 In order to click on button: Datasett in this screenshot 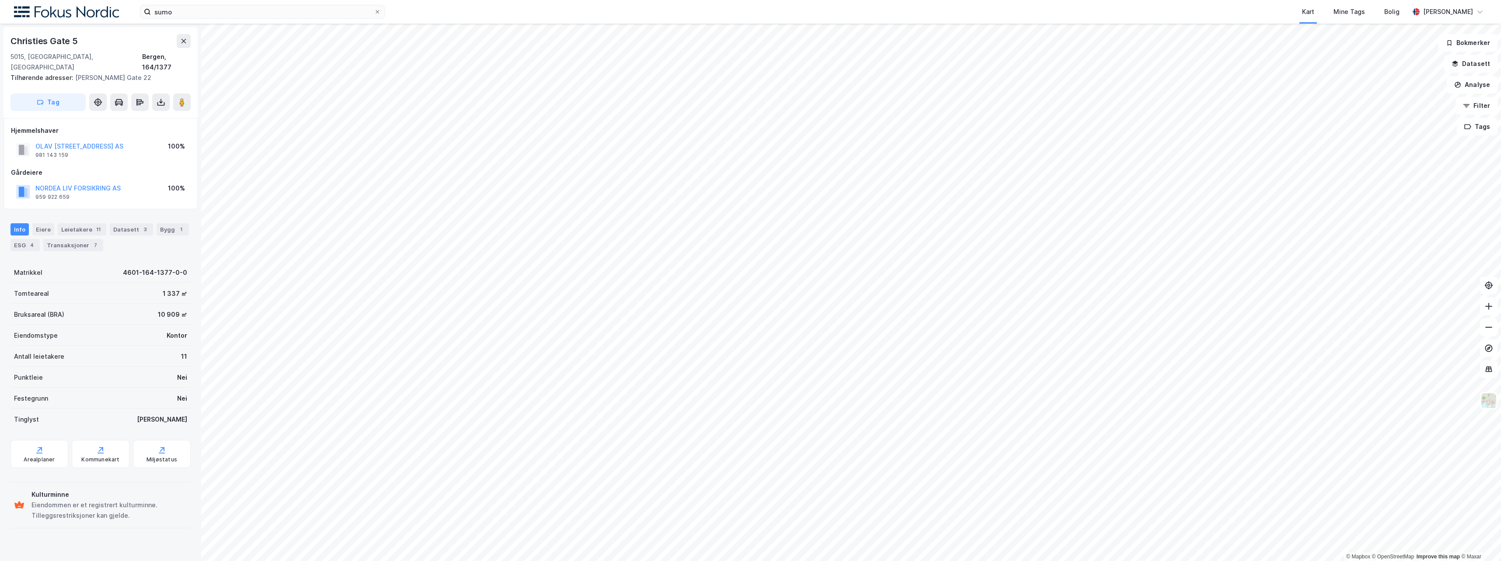, I will do `click(1470, 64)`.